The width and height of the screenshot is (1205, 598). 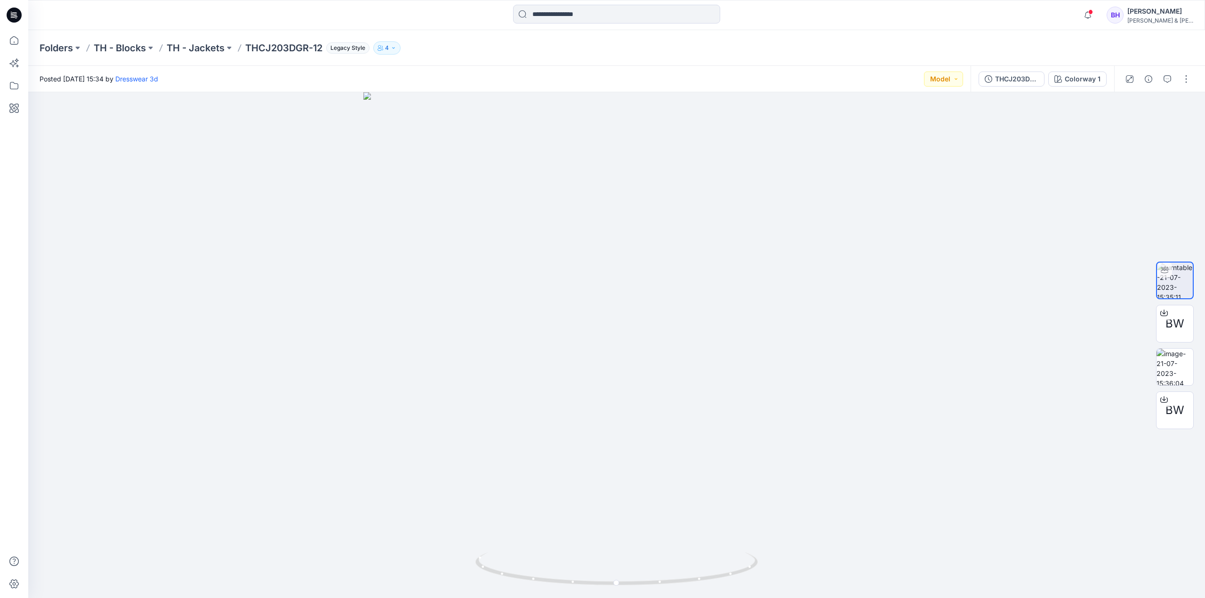 What do you see at coordinates (387, 48) in the screenshot?
I see `button: 4` at bounding box center [387, 48].